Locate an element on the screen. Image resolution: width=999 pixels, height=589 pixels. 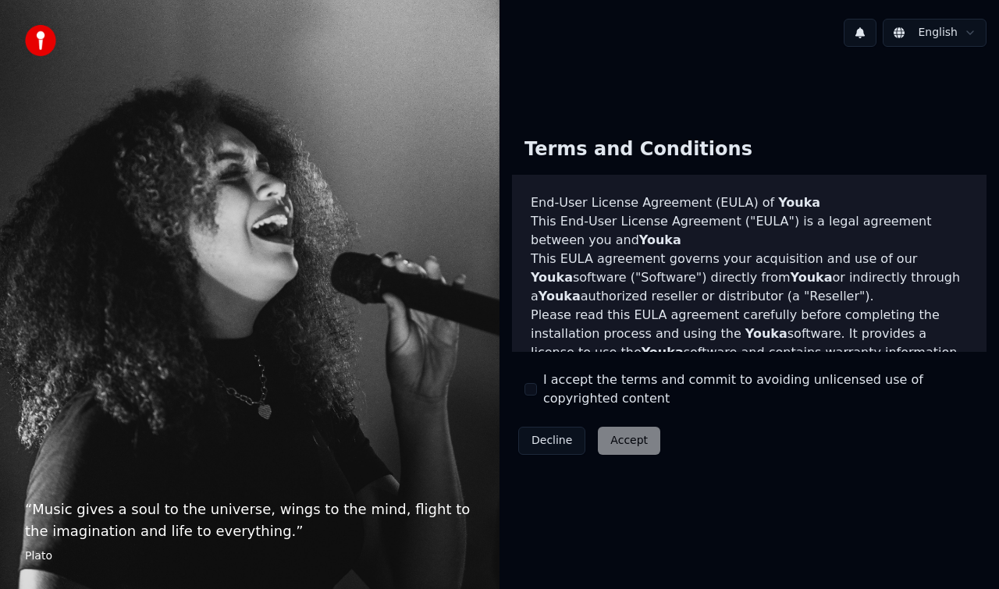
h3: End-User License Agreement (EULA) of is located at coordinates (749, 203).